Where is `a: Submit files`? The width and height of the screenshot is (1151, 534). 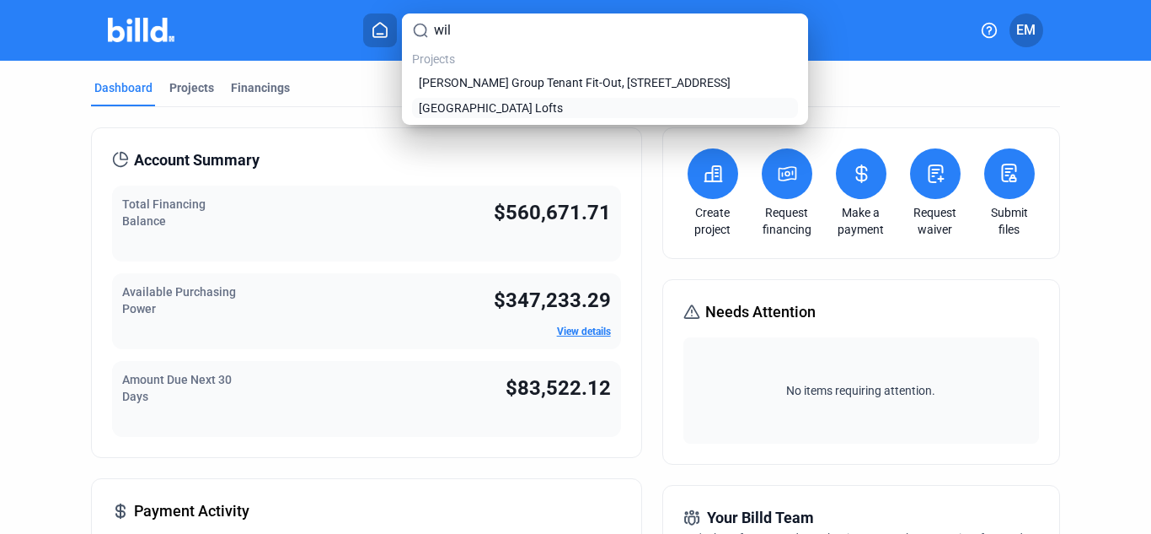
a: Submit files is located at coordinates (1010, 221).